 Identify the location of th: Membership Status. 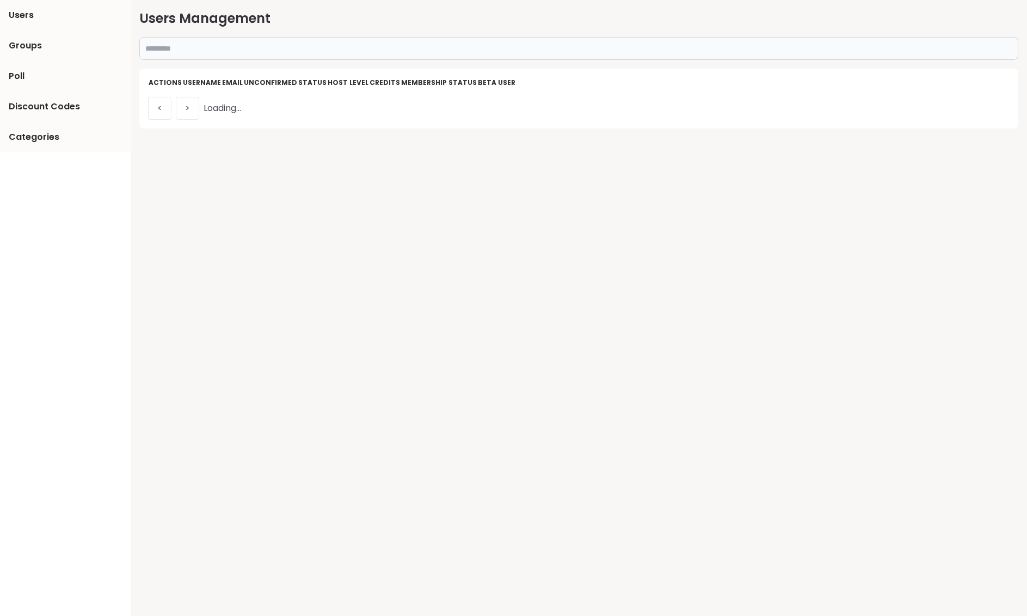
(439, 83).